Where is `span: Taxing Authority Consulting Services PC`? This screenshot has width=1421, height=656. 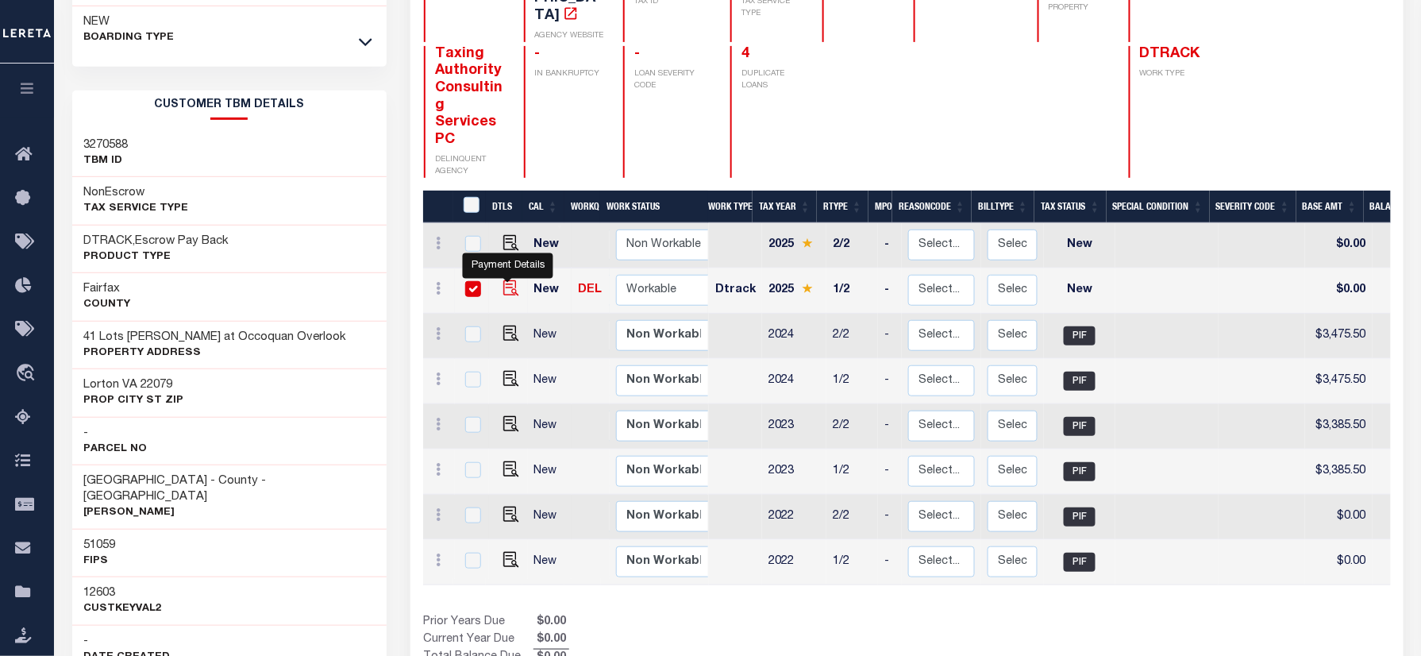
span: Taxing Authority Consulting Services PC is located at coordinates (468, 97).